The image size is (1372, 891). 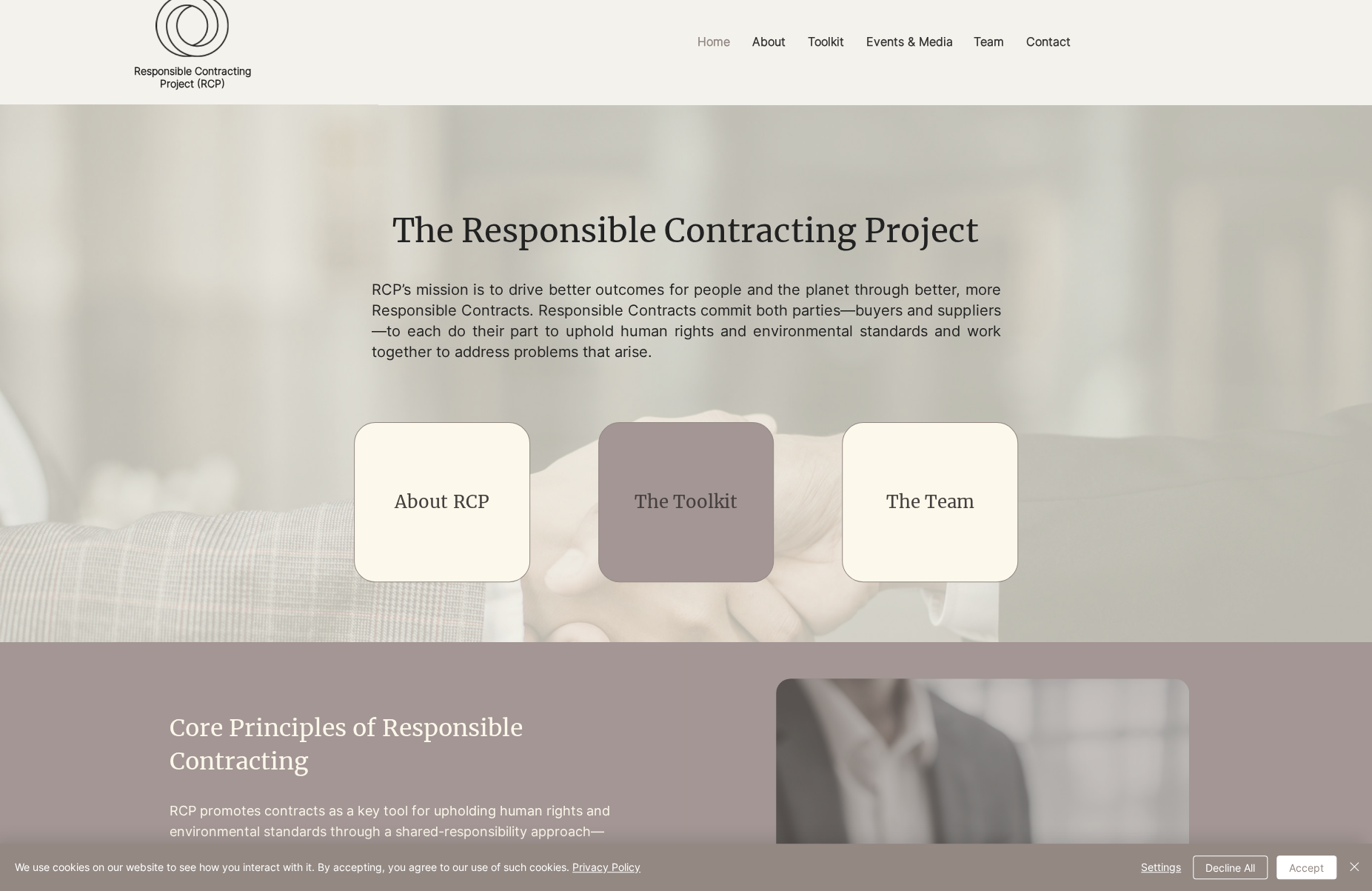 I want to click on a: Toolkit, so click(x=826, y=42).